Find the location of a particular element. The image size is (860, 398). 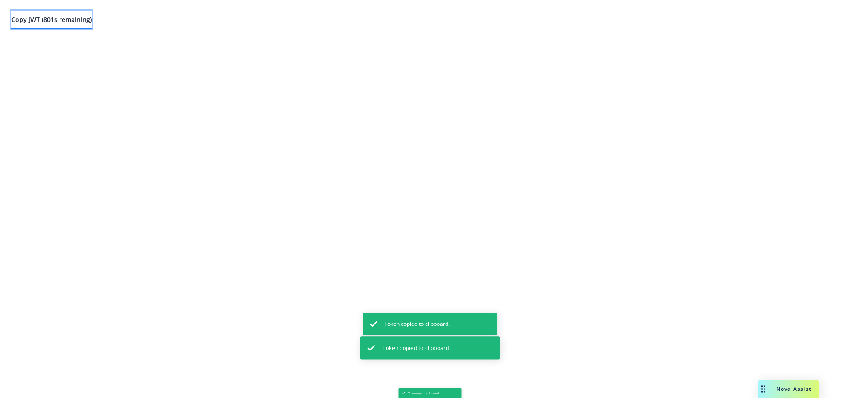

span: Copy JWT ( 801 s remaining) is located at coordinates (52, 19).